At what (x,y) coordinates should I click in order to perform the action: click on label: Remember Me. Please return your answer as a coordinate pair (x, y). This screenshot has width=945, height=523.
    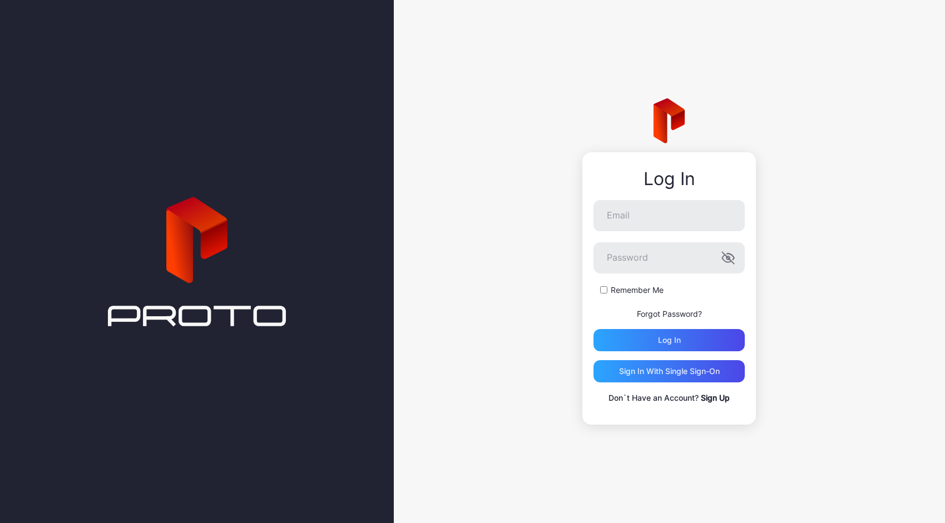
    Looking at the image, I should click on (637, 290).